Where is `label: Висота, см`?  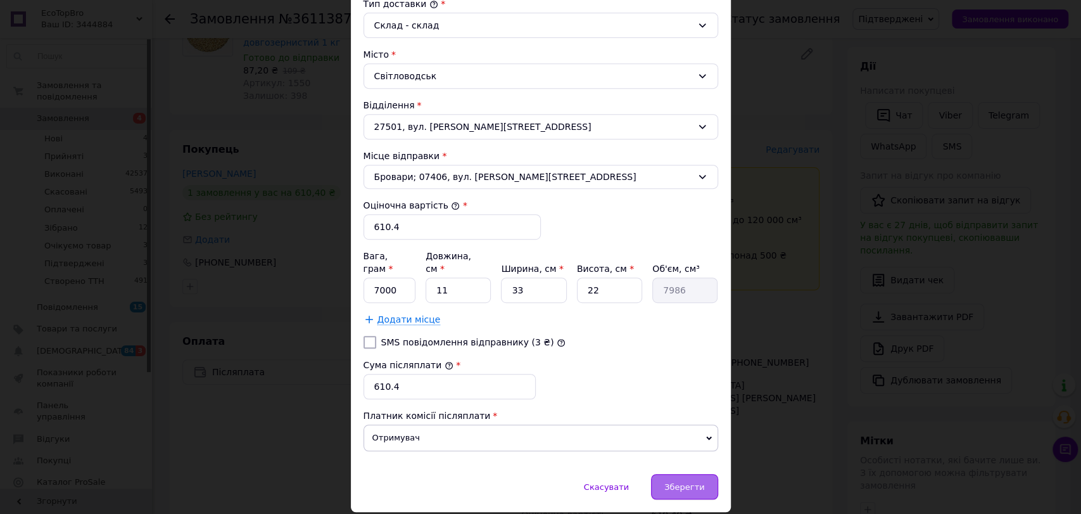 label: Висота, см is located at coordinates (606, 269).